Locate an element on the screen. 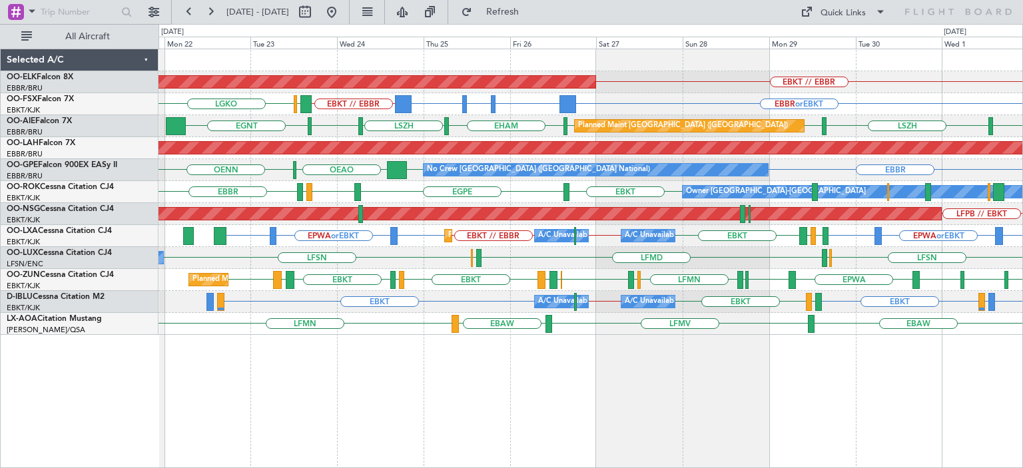 The height and width of the screenshot is (468, 1023). a: OO-LAHFalcon 7X is located at coordinates (41, 143).